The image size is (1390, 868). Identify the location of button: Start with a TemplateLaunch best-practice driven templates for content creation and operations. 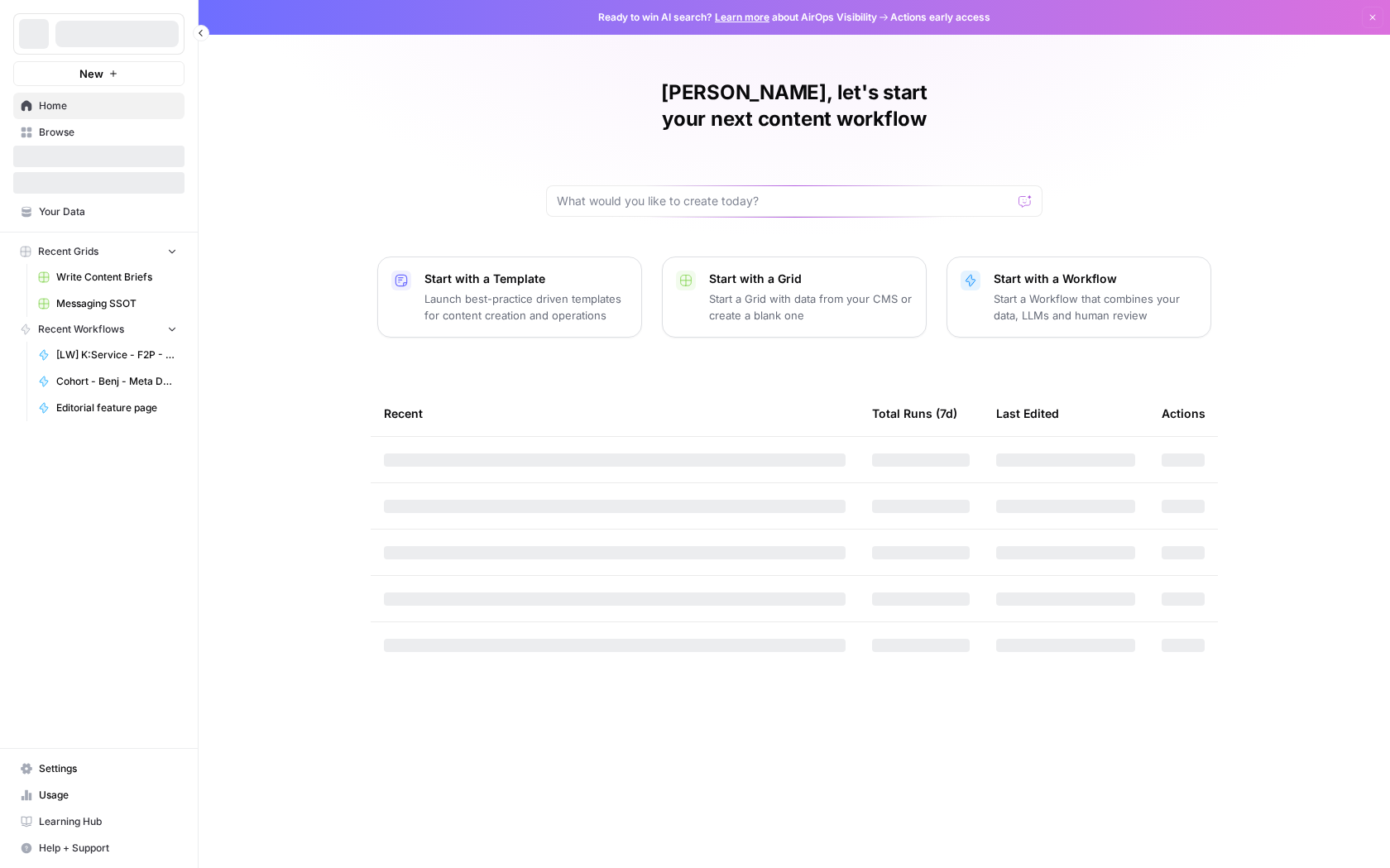
(509, 297).